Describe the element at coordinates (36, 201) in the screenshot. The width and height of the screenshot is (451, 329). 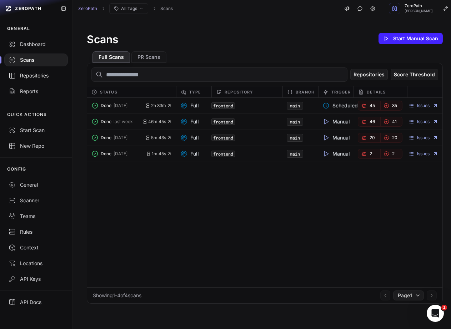
I see `div: Scanner` at that location.